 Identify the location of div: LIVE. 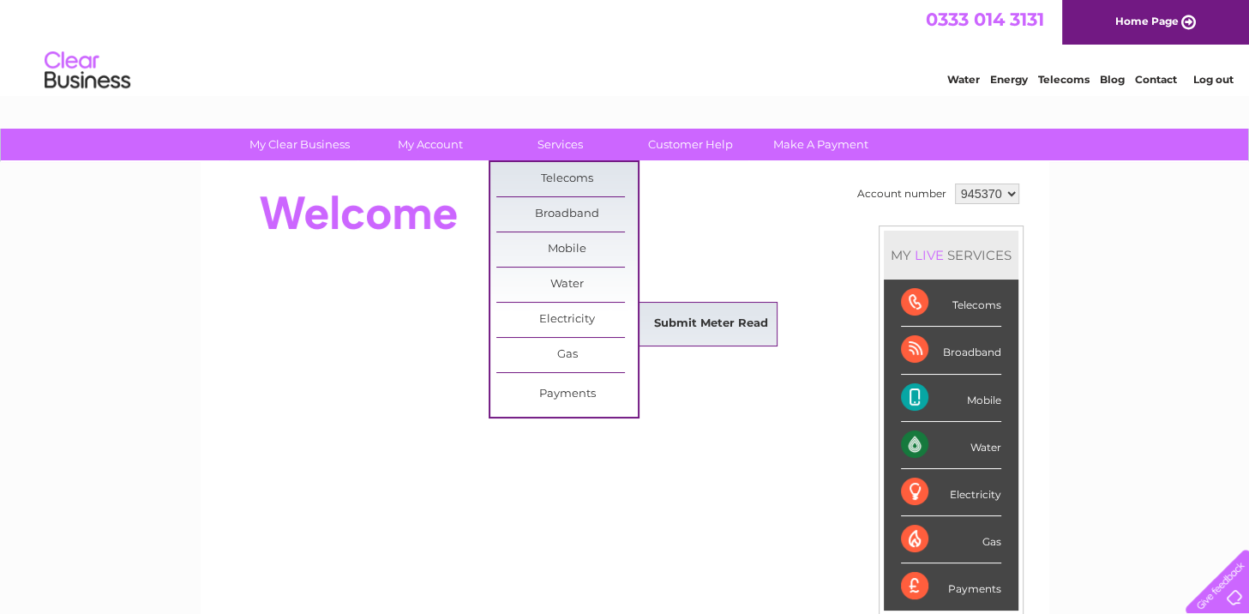
(929, 255).